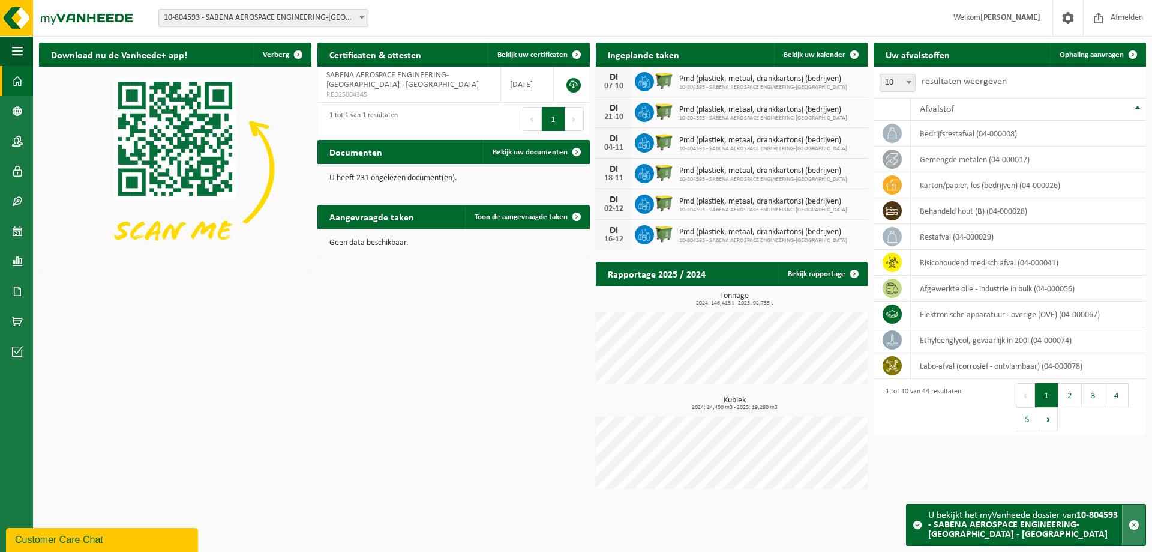 The width and height of the screenshot is (1152, 552). Describe the element at coordinates (263, 18) in the screenshot. I see `span: 10-804593 - SABENA AEROSPACE ENGINEERING-CHARLEROI - GOSSELIES` at that location.